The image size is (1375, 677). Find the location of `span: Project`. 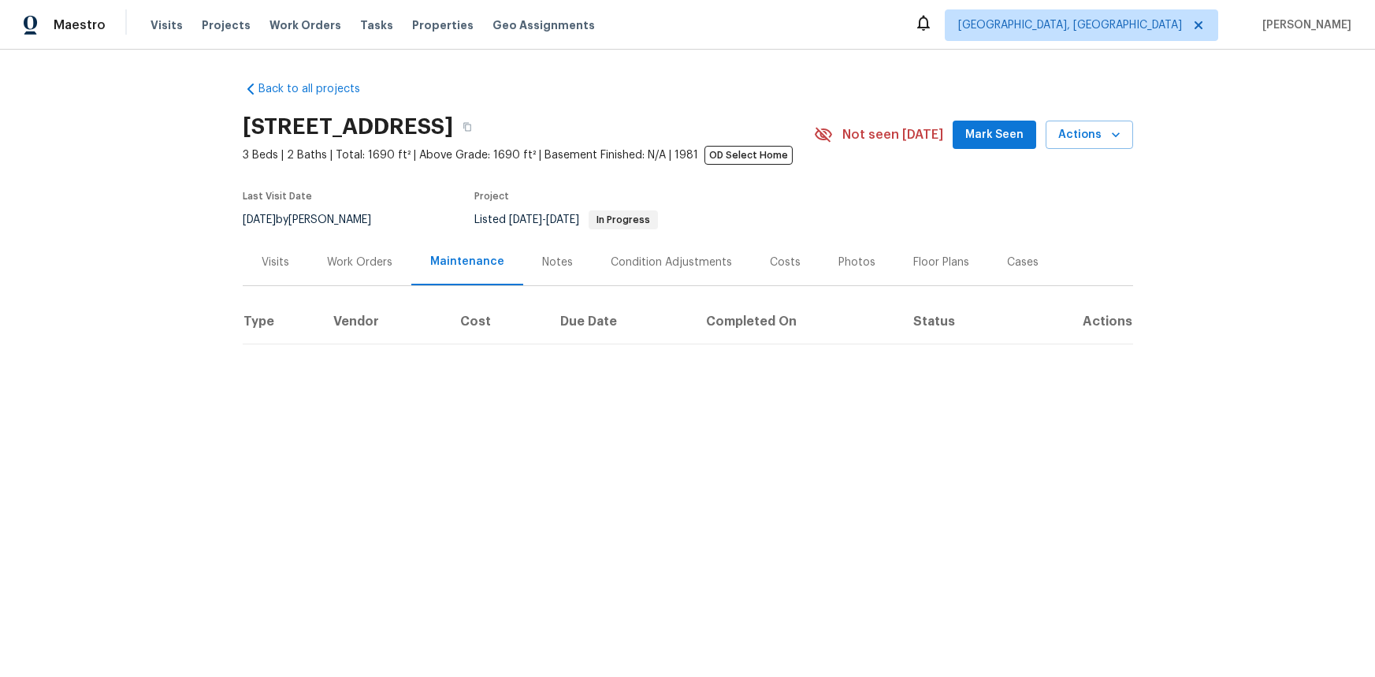

span: Project is located at coordinates (492, 196).